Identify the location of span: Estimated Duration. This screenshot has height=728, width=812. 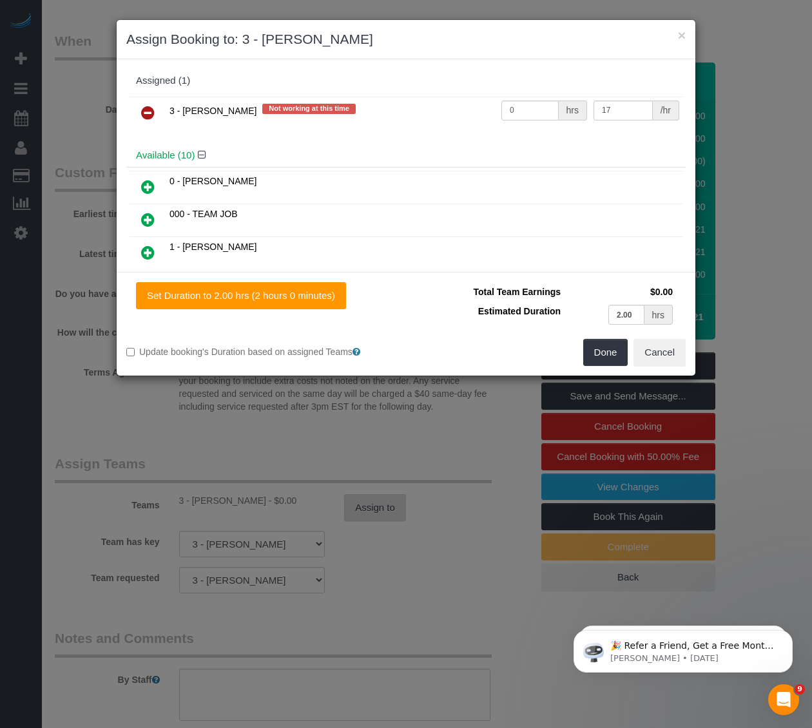
(520, 311).